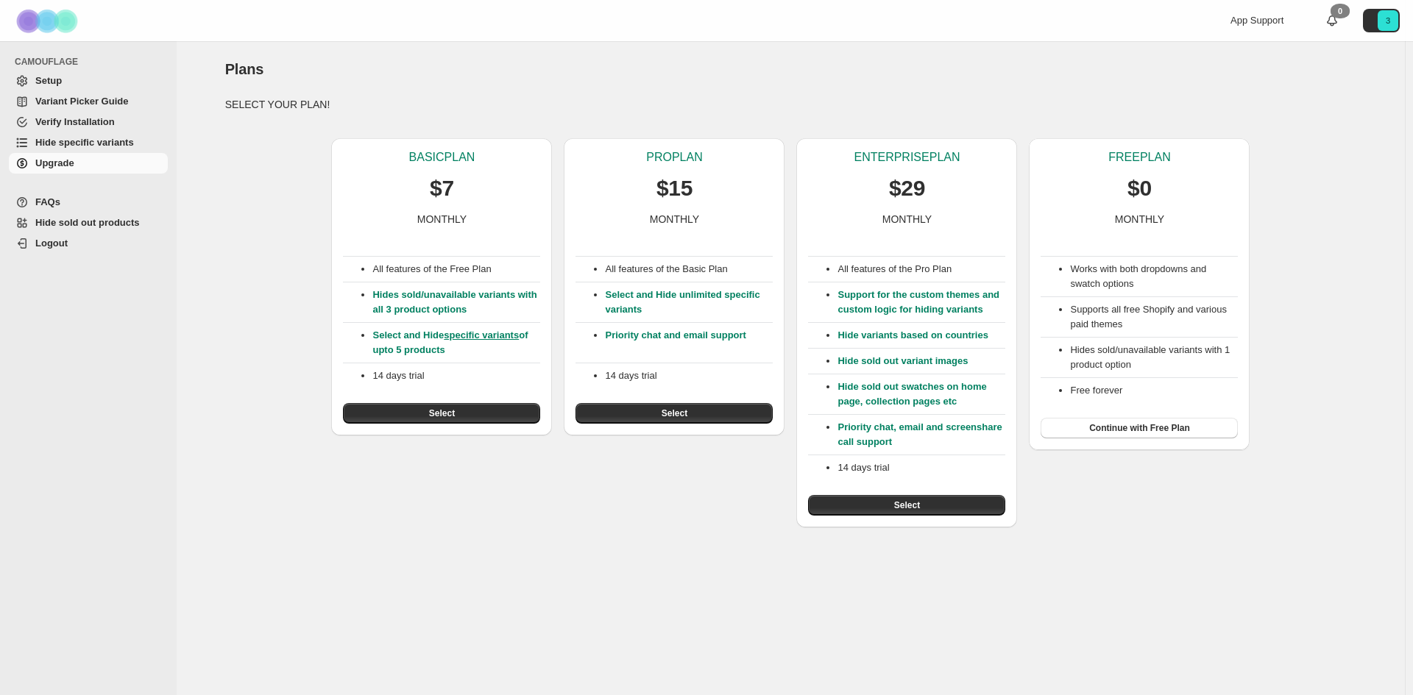  What do you see at coordinates (54, 163) in the screenshot?
I see `span: Upgrade` at bounding box center [54, 163].